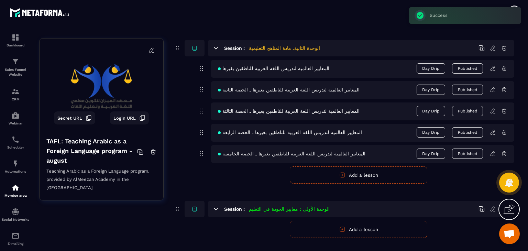 The width and height of the screenshot is (528, 251). Describe the element at coordinates (129, 118) in the screenshot. I see `button: Login URL` at that location.